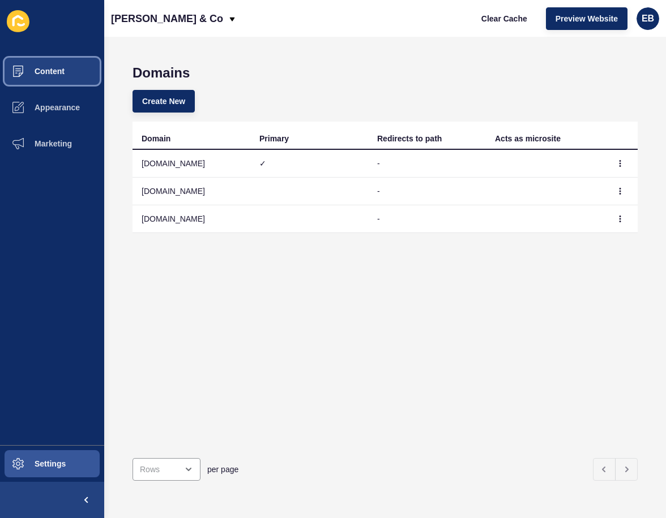 Image resolution: width=666 pixels, height=518 pixels. Describe the element at coordinates (222, 470) in the screenshot. I see `span: per page` at that location.